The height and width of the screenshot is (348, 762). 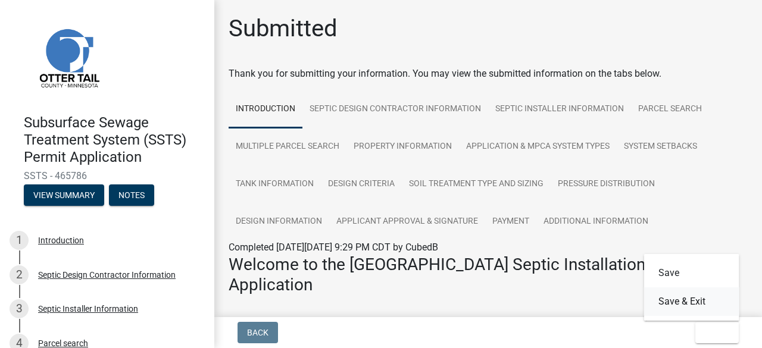 I want to click on a: Tank Information, so click(x=274, y=184).